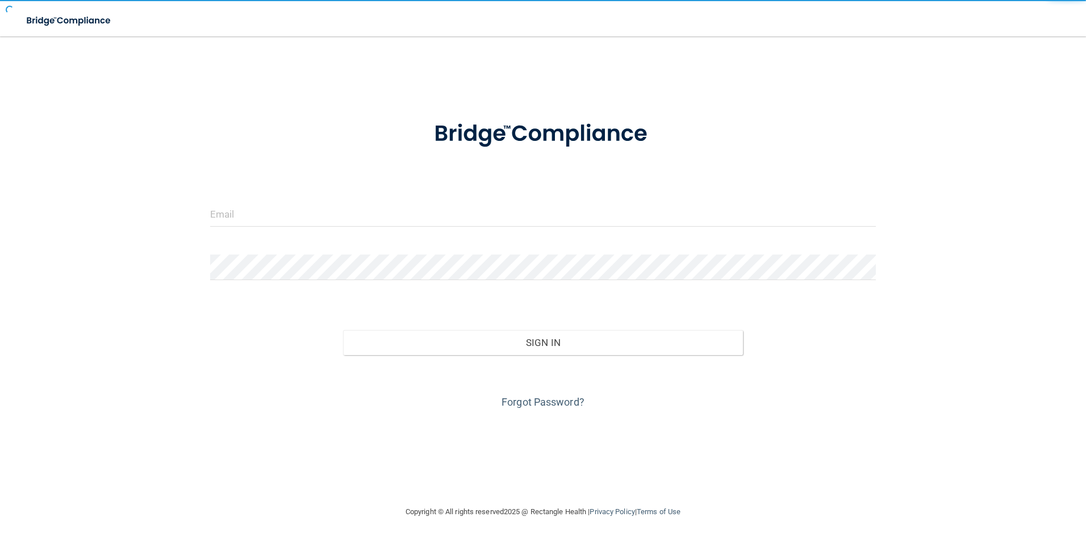  Describe the element at coordinates (543, 214) in the screenshot. I see `input: Email` at that location.